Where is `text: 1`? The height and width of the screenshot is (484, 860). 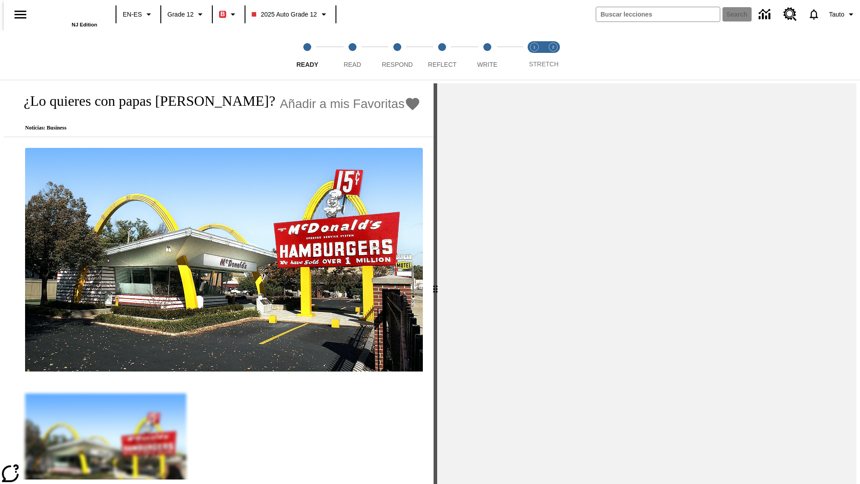 text: 1 is located at coordinates (534, 47).